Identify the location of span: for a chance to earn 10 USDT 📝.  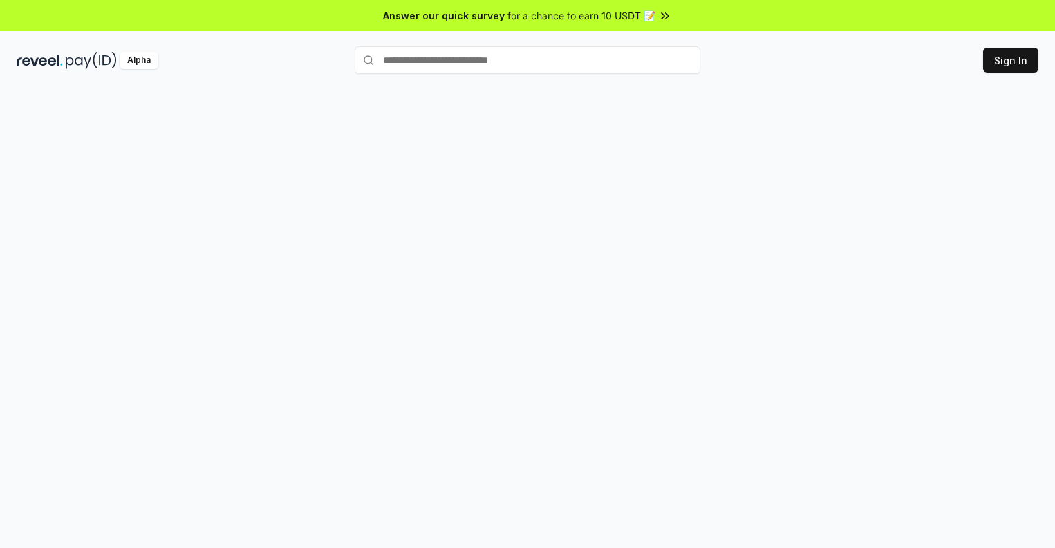
(581, 15).